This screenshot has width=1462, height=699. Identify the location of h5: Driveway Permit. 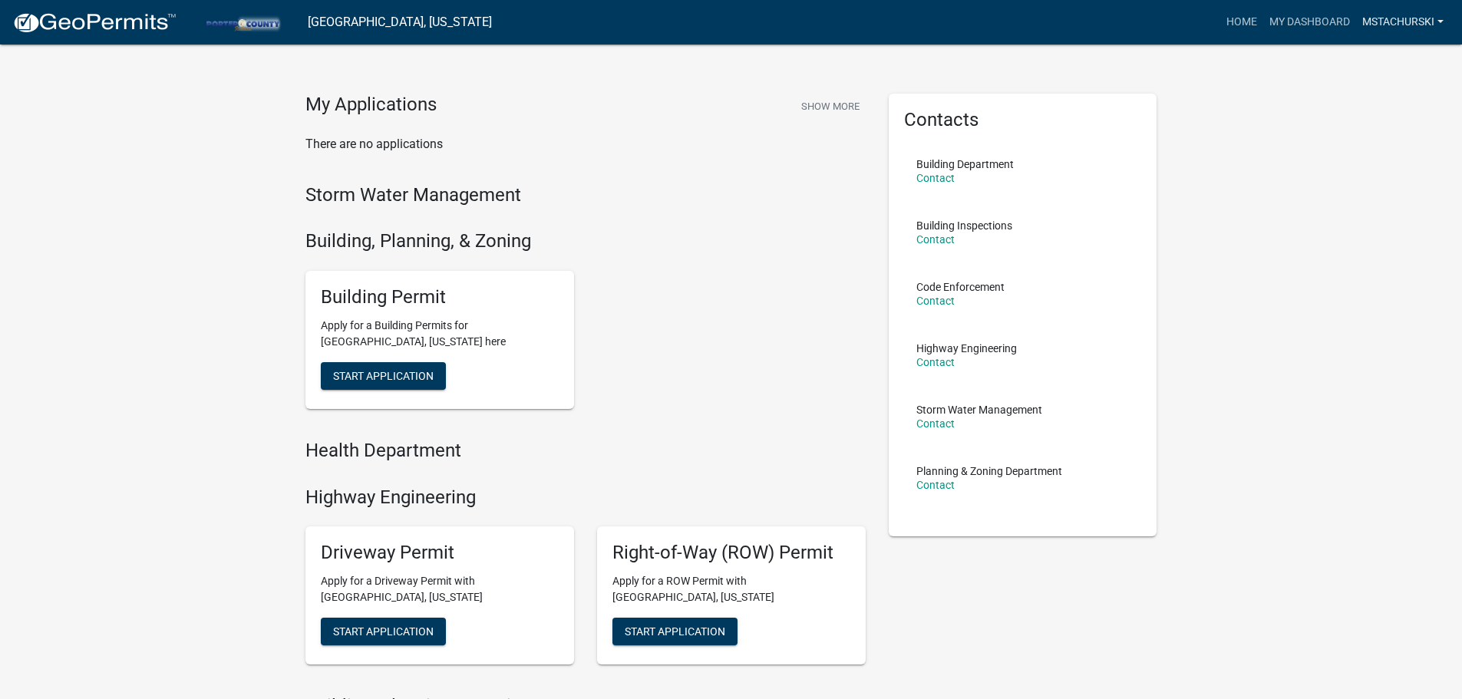
(440, 553).